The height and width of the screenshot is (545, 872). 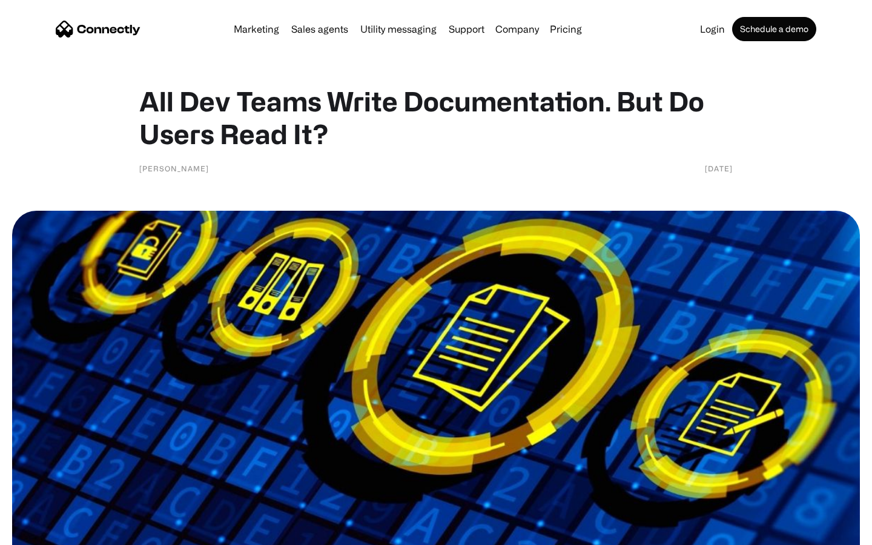 What do you see at coordinates (320, 29) in the screenshot?
I see `a: Sales agents` at bounding box center [320, 29].